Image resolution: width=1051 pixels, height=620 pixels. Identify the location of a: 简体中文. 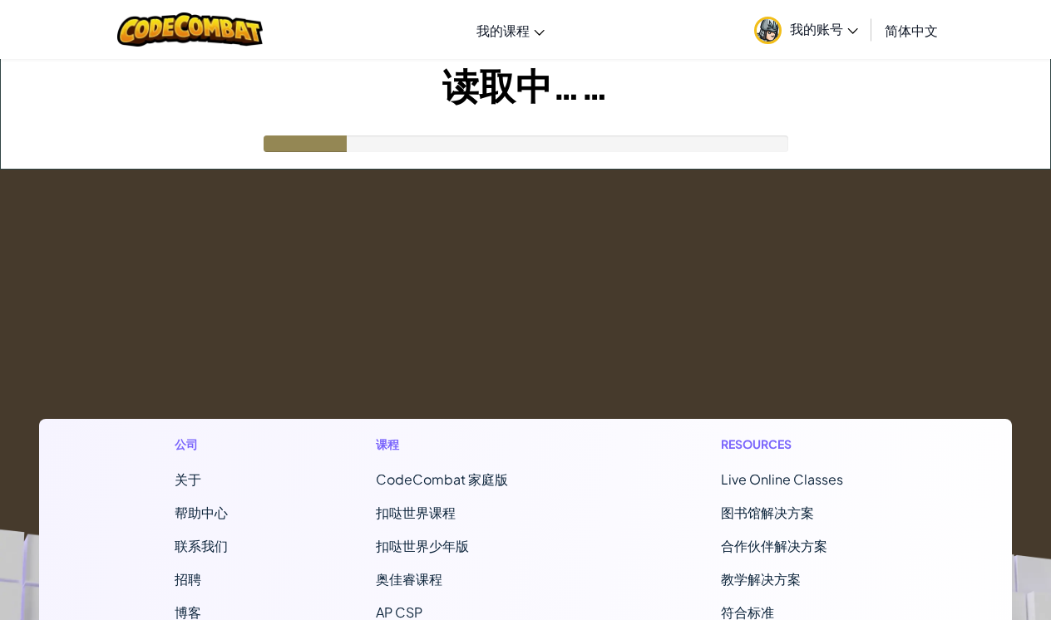
(911, 30).